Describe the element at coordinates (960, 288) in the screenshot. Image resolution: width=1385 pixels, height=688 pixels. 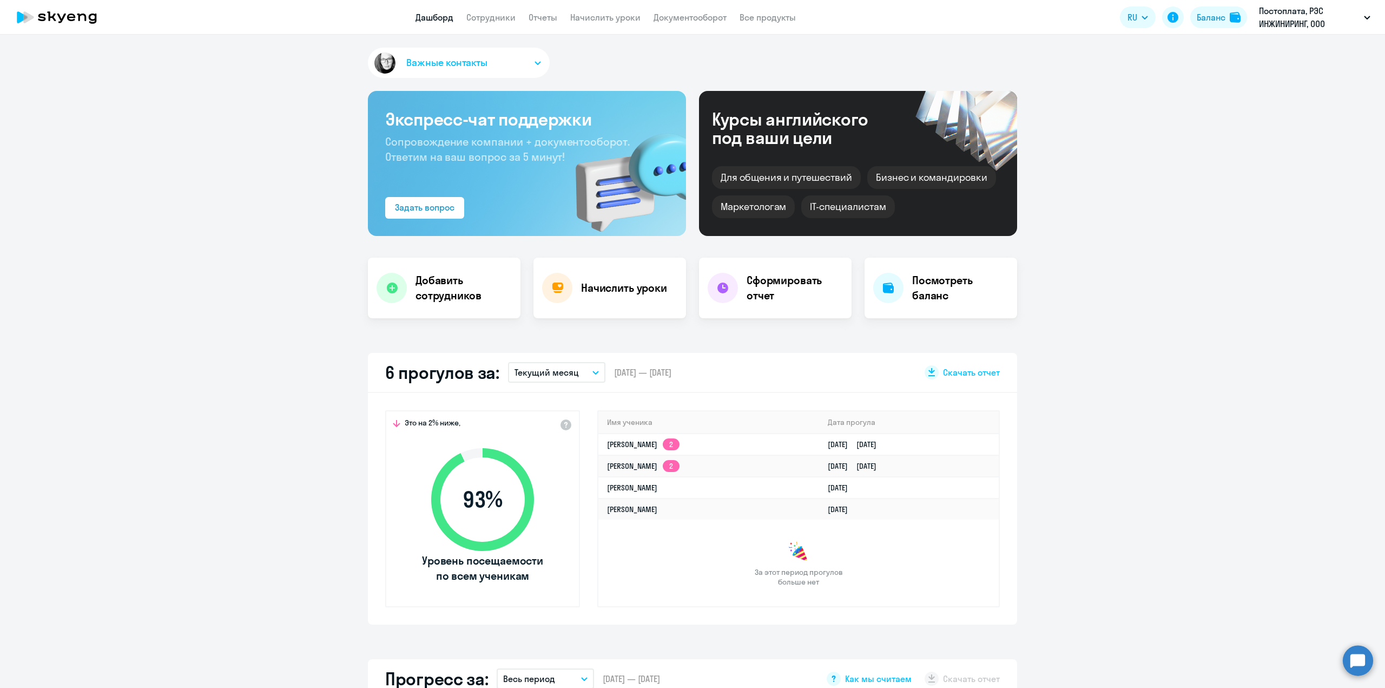
I see `h4: Посмотреть баланс` at that location.